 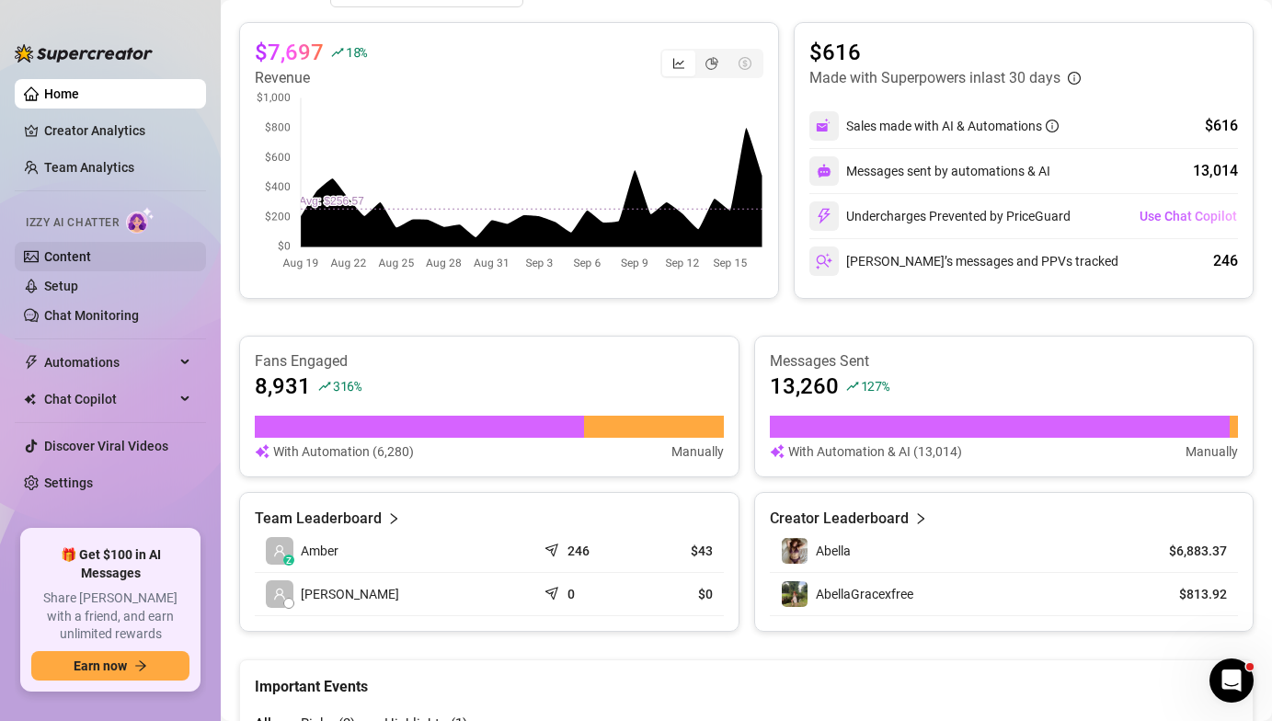 I want to click on a: Team Analytics, so click(x=89, y=167).